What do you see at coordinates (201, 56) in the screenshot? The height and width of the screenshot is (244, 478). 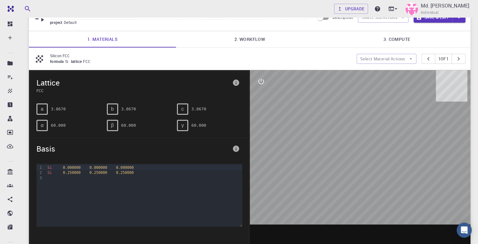 I see `p: Silicon FCC` at bounding box center [201, 56].